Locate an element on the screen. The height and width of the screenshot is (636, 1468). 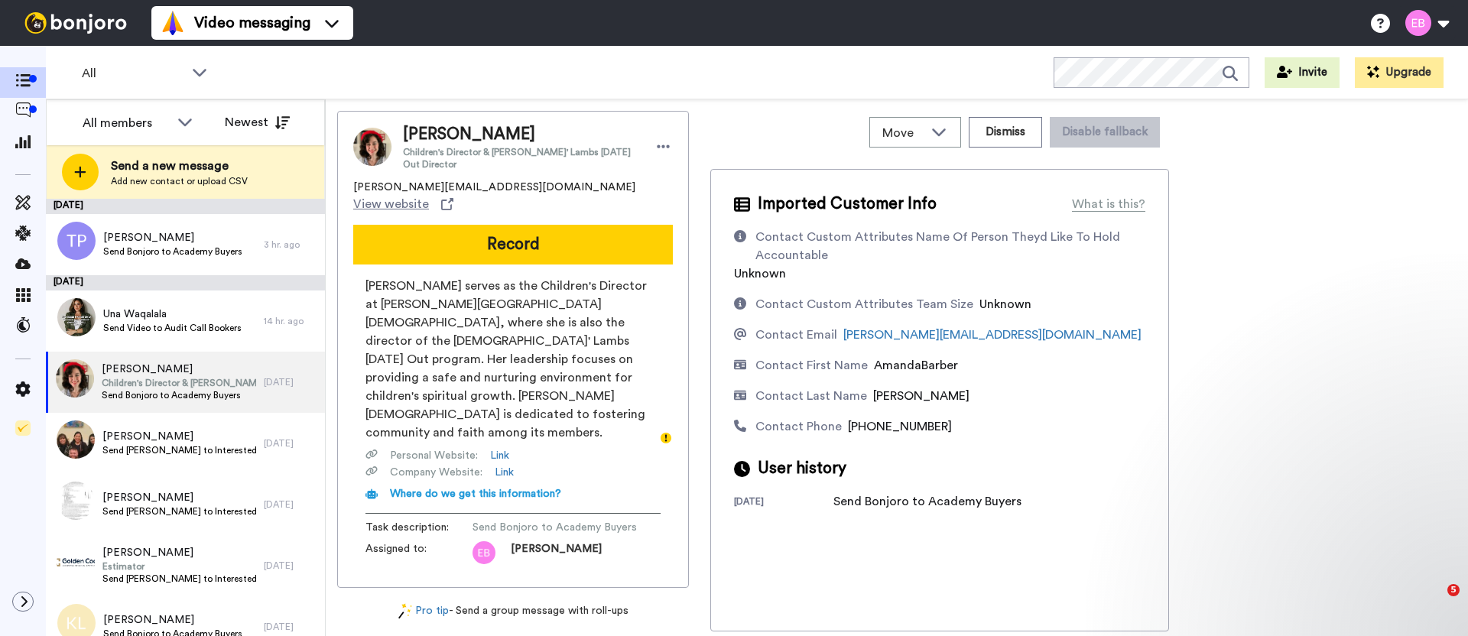
div: What is this? is located at coordinates (1109, 204).